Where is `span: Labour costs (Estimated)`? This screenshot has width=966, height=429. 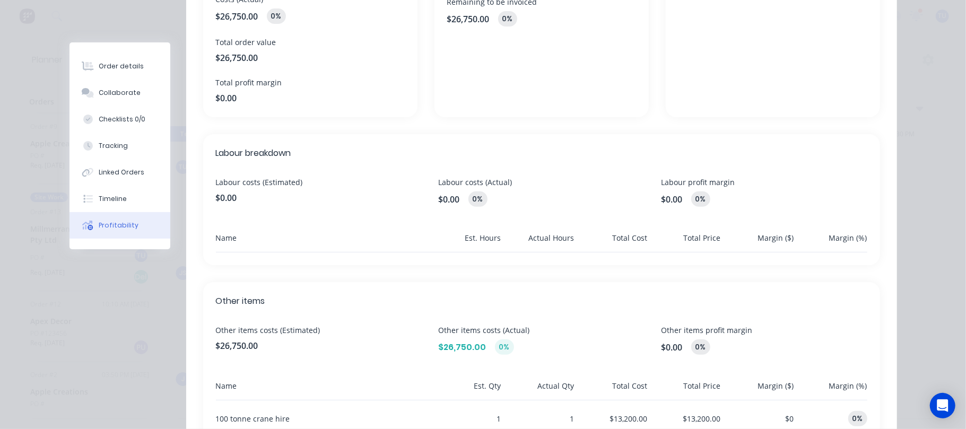 span: Labour costs (Estimated) is located at coordinates (319, 182).